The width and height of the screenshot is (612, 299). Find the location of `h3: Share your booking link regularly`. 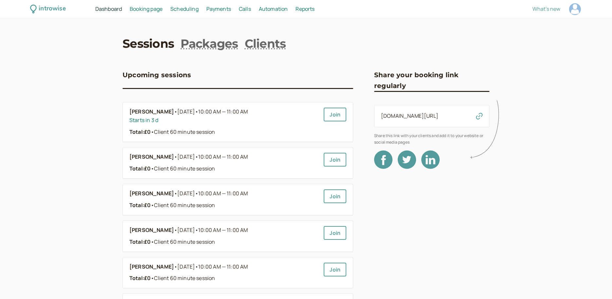

h3: Share your booking link regularly is located at coordinates (432, 80).